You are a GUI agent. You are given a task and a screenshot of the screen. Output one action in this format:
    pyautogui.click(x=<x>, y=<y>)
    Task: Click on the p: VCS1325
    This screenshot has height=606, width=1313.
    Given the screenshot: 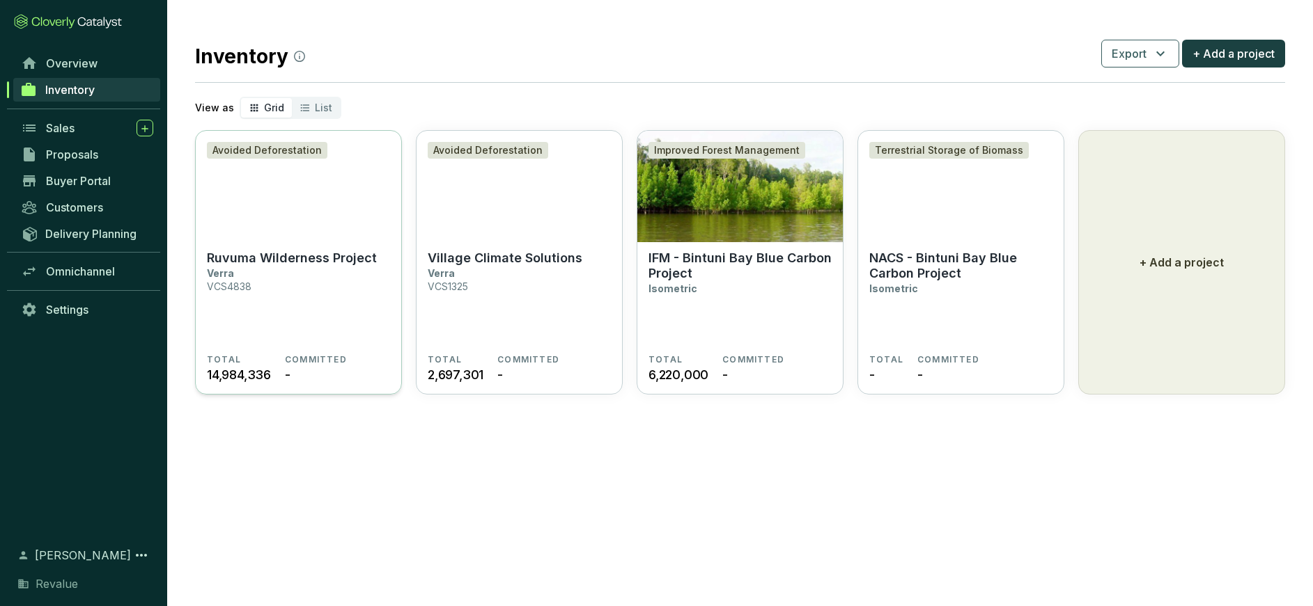 What is the action you would take?
    pyautogui.click(x=448, y=286)
    